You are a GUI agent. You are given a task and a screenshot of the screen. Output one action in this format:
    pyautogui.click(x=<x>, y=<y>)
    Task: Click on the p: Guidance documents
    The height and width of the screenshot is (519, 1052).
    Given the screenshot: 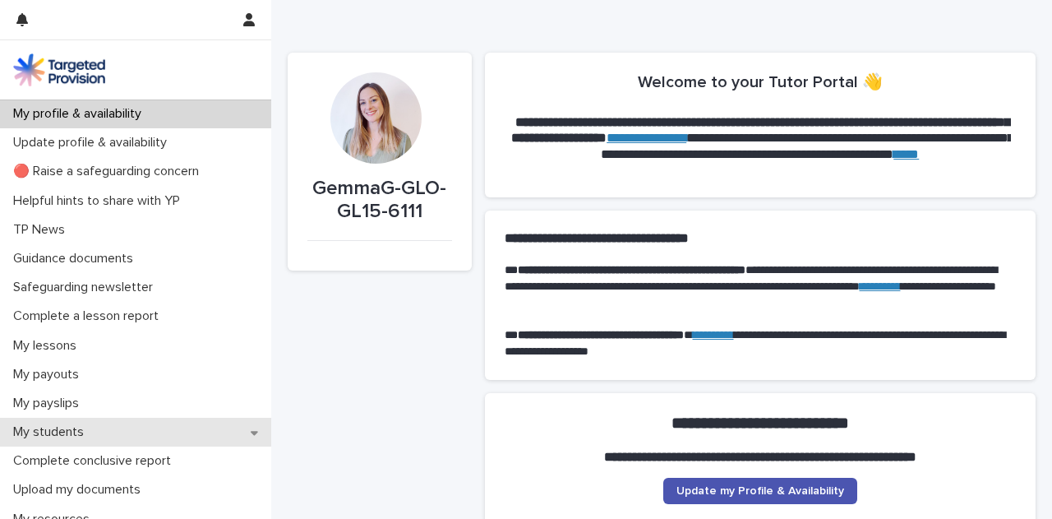 What is the action you would take?
    pyautogui.click(x=76, y=258)
    